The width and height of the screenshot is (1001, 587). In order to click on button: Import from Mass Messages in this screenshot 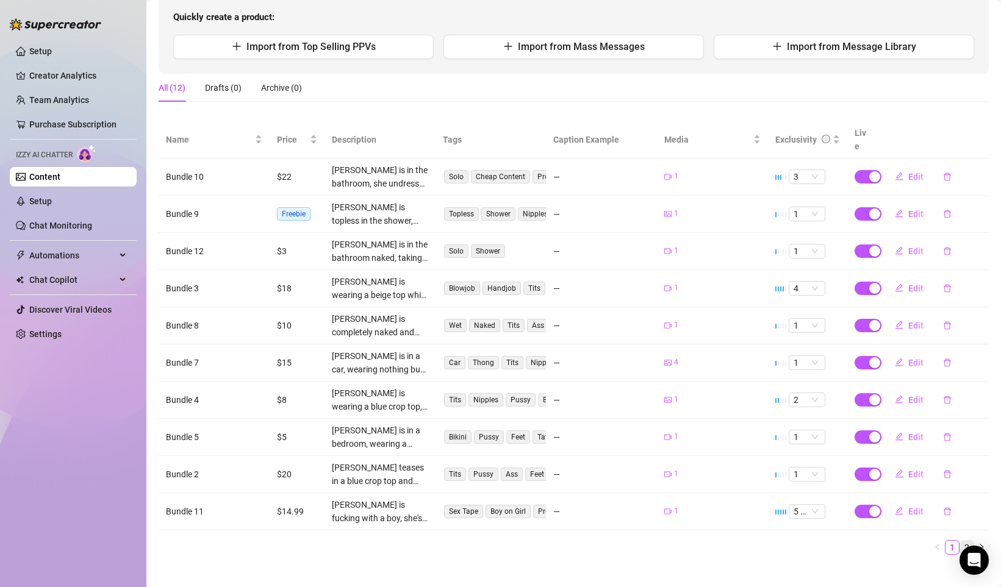, I will do `click(573, 47)`.